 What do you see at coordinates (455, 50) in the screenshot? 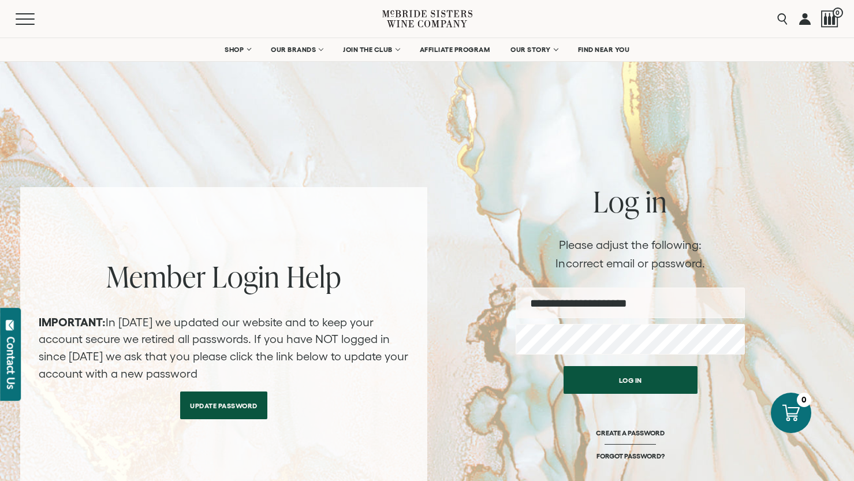
I see `span: AFFILIATE PROGRAM` at bounding box center [455, 50].